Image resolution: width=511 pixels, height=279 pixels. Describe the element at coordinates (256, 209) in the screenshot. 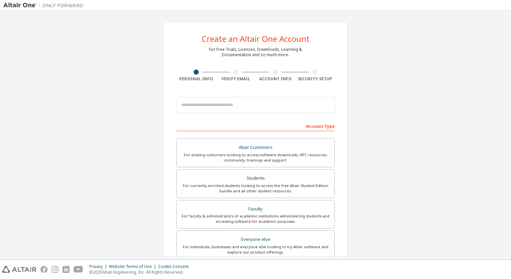

I see `div: Faculty` at that location.